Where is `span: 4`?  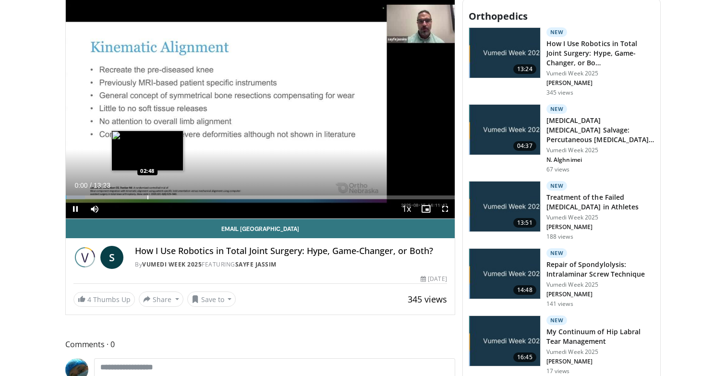
span: 4 is located at coordinates (89, 299).